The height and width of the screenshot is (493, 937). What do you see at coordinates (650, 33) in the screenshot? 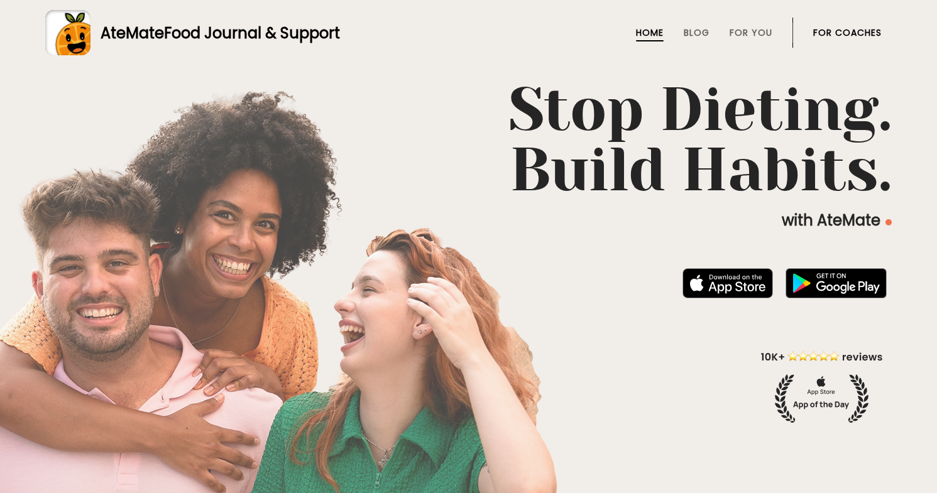
I see `a: Home` at bounding box center [650, 33].